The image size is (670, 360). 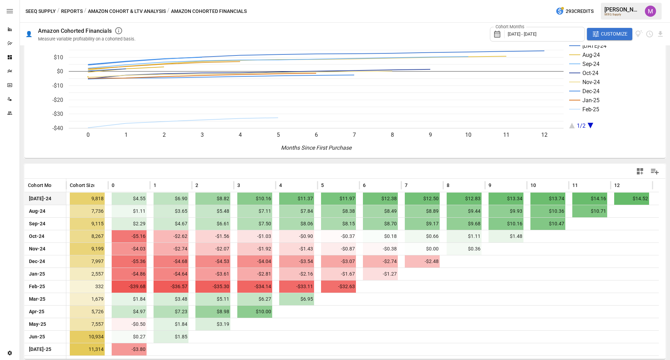 What do you see at coordinates (422, 261) in the screenshot?
I see `span: -$2.48` at bounding box center [422, 261].